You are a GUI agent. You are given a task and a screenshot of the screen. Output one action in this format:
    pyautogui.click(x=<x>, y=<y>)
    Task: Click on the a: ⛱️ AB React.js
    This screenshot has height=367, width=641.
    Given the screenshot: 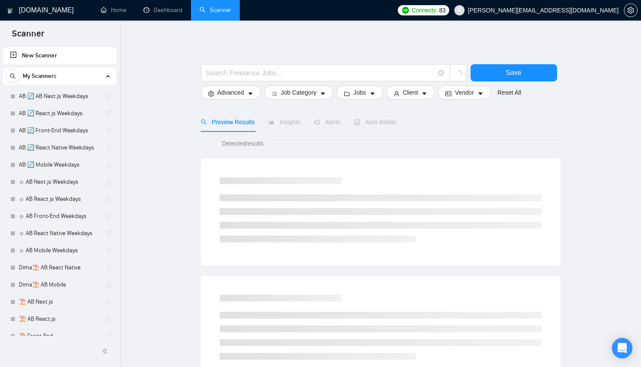 What is the action you would take?
    pyautogui.click(x=60, y=319)
    